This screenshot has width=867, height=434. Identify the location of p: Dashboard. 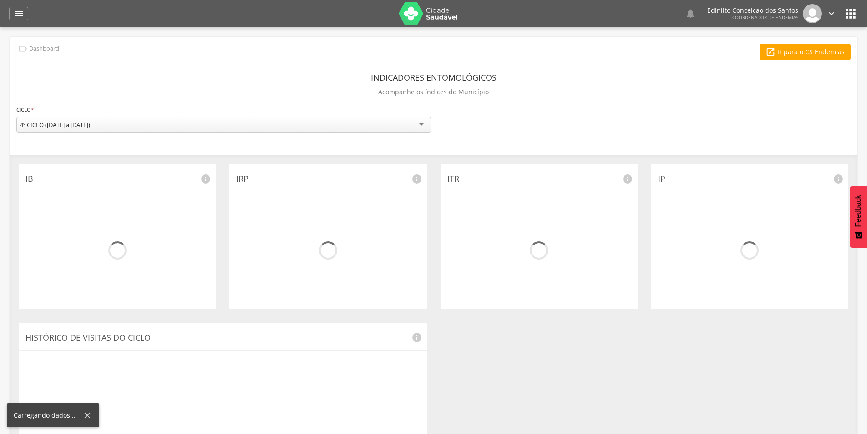
(44, 49).